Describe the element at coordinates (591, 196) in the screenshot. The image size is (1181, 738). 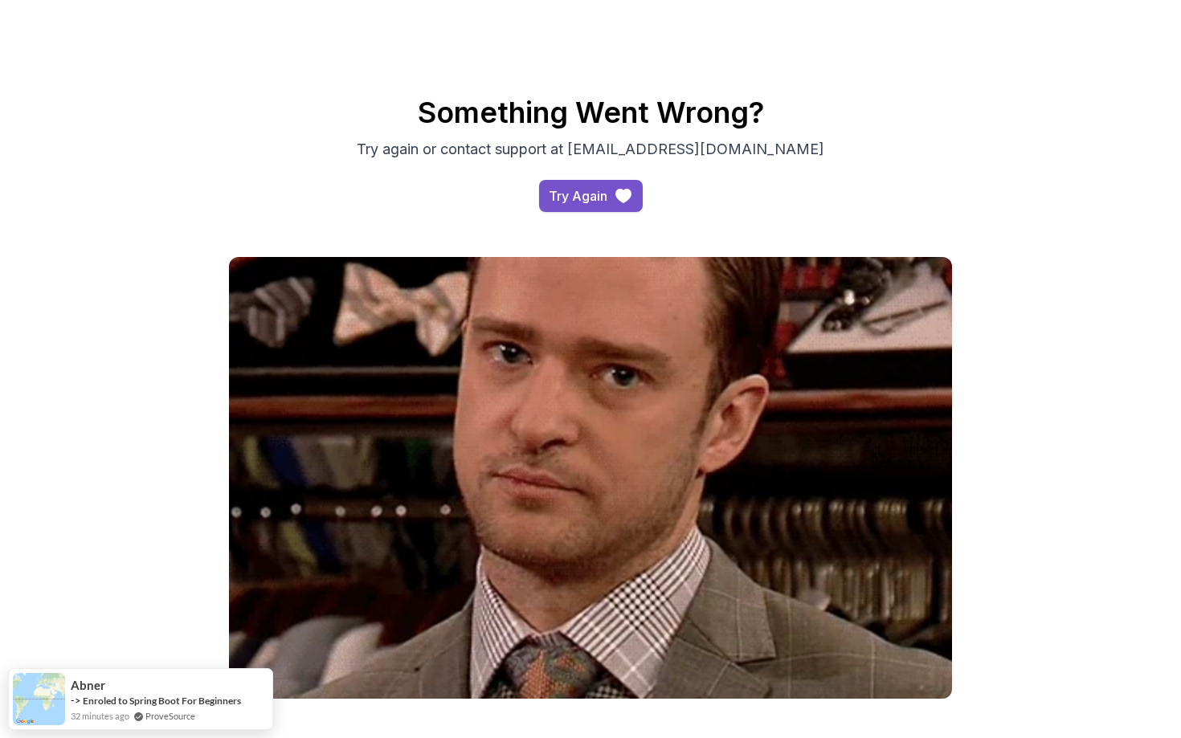
I see `a: access-dashboard` at that location.